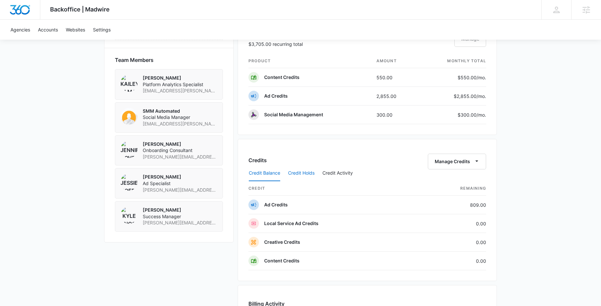 Image resolution: width=601 pixels, height=306 pixels. I want to click on img: Kyle Knoop, so click(129, 215).